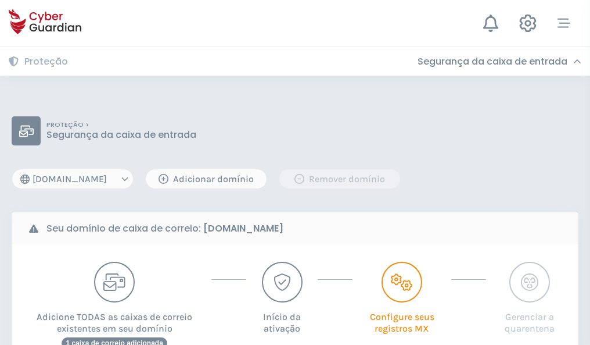  I want to click on b: Seu domínio de caixa de correio:, so click(165, 228).